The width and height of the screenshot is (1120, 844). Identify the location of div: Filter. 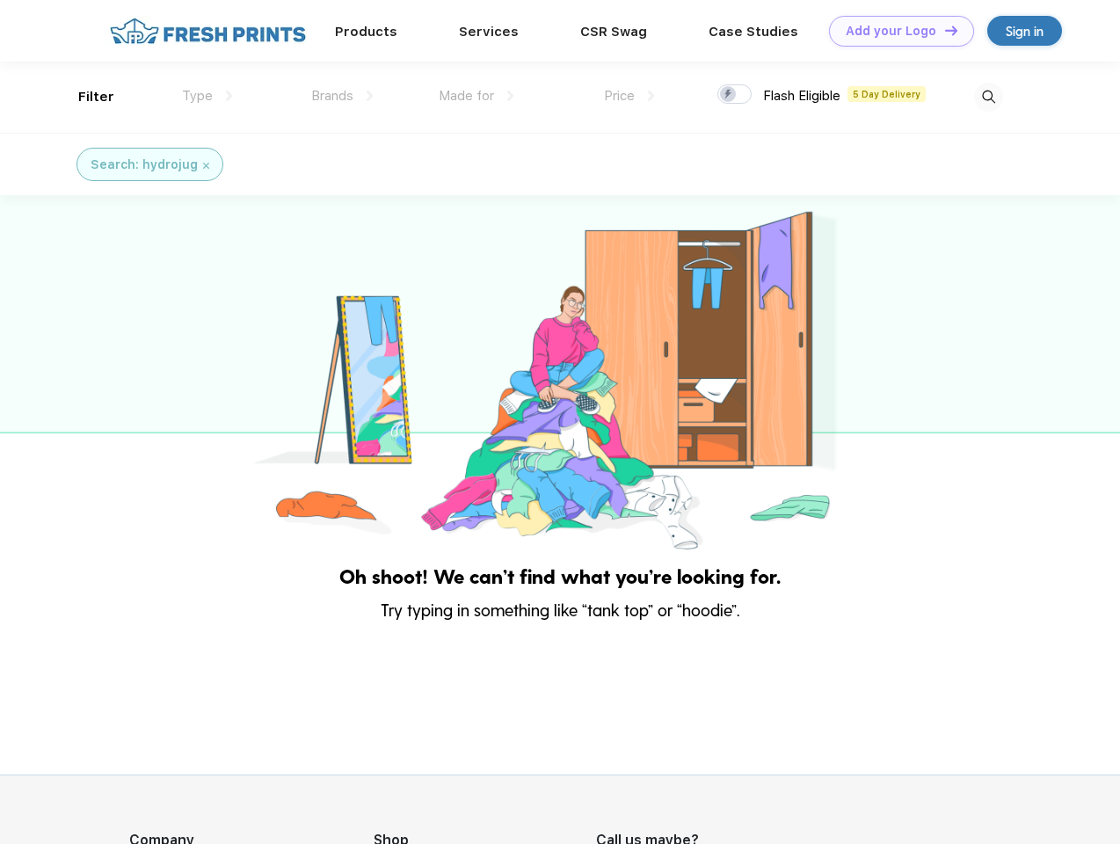
(96, 97).